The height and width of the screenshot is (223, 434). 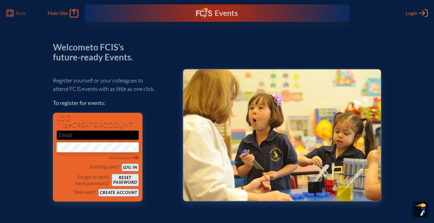 What do you see at coordinates (124, 158) in the screenshot?
I see `span: Show Password` at bounding box center [124, 158].